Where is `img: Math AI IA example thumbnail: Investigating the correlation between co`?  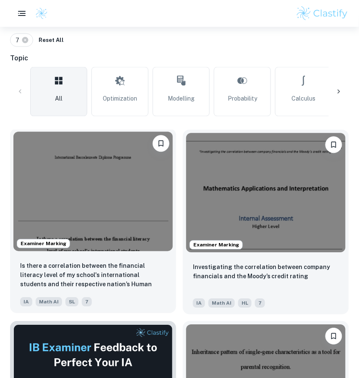 img: Math AI IA example thumbnail: Investigating the correlation between co is located at coordinates (266, 193).